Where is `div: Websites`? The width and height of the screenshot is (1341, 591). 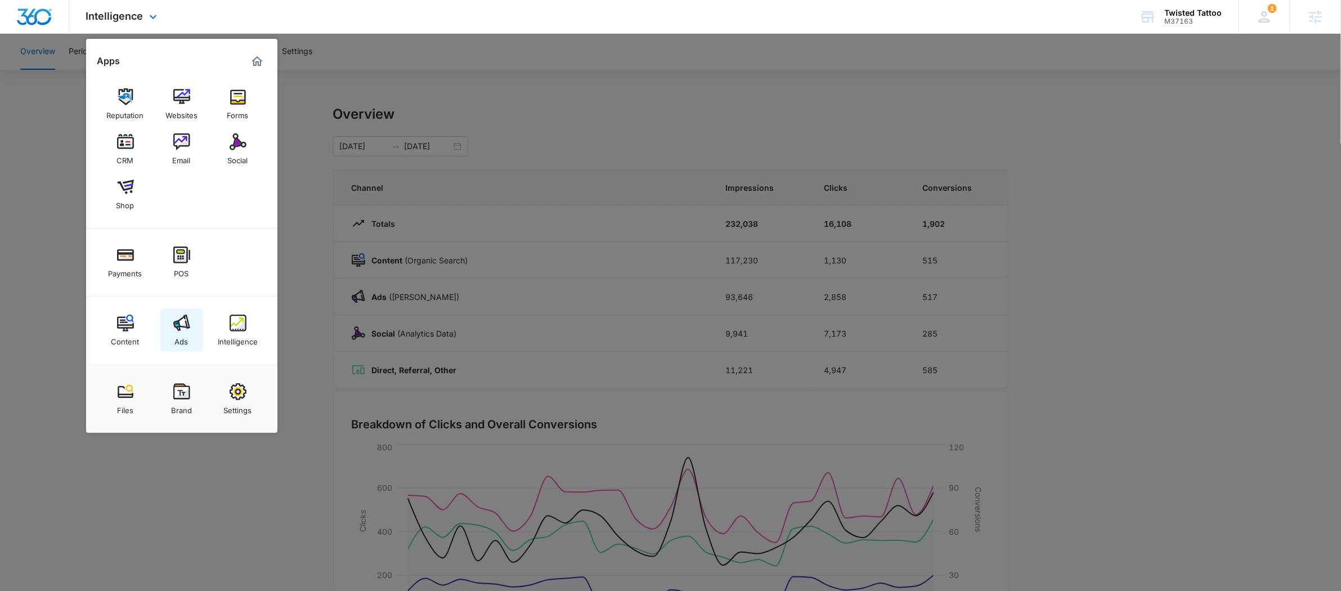
div: Websites is located at coordinates (181, 113).